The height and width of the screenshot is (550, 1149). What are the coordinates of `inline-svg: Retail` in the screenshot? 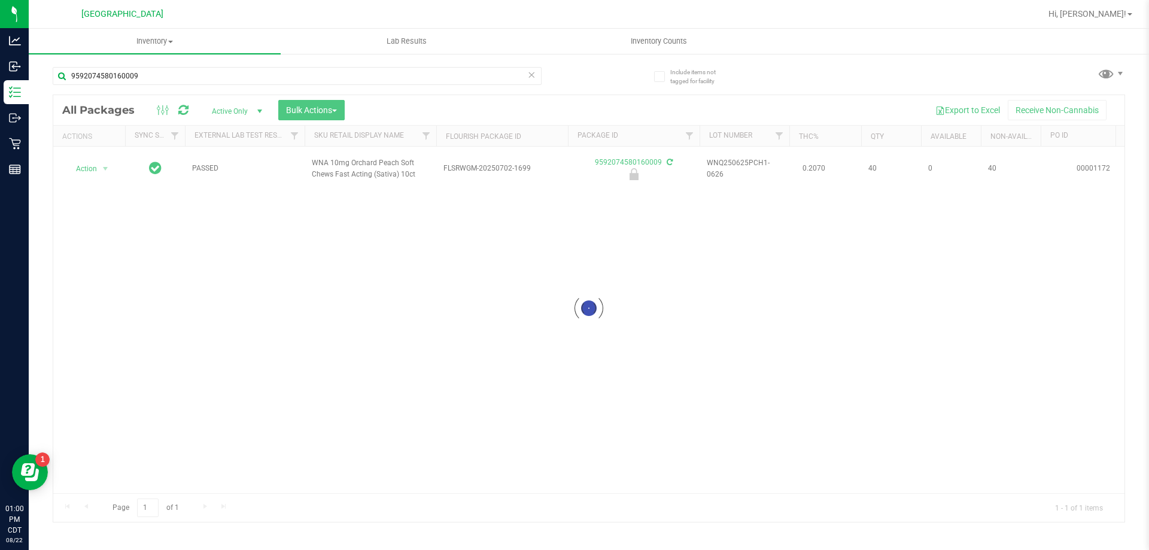 It's located at (15, 144).